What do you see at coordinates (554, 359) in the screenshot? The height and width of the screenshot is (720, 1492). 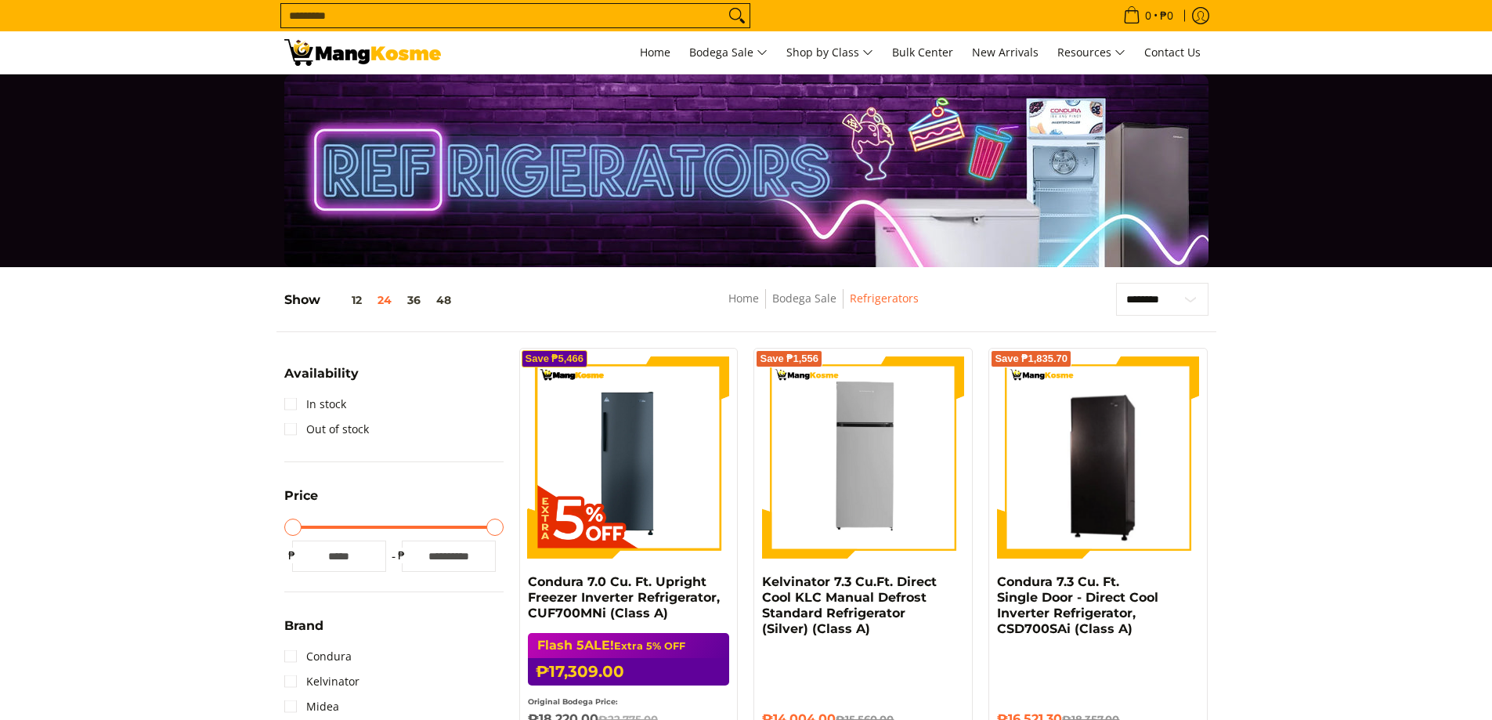 I see `span: Save ₱5,466` at bounding box center [554, 359].